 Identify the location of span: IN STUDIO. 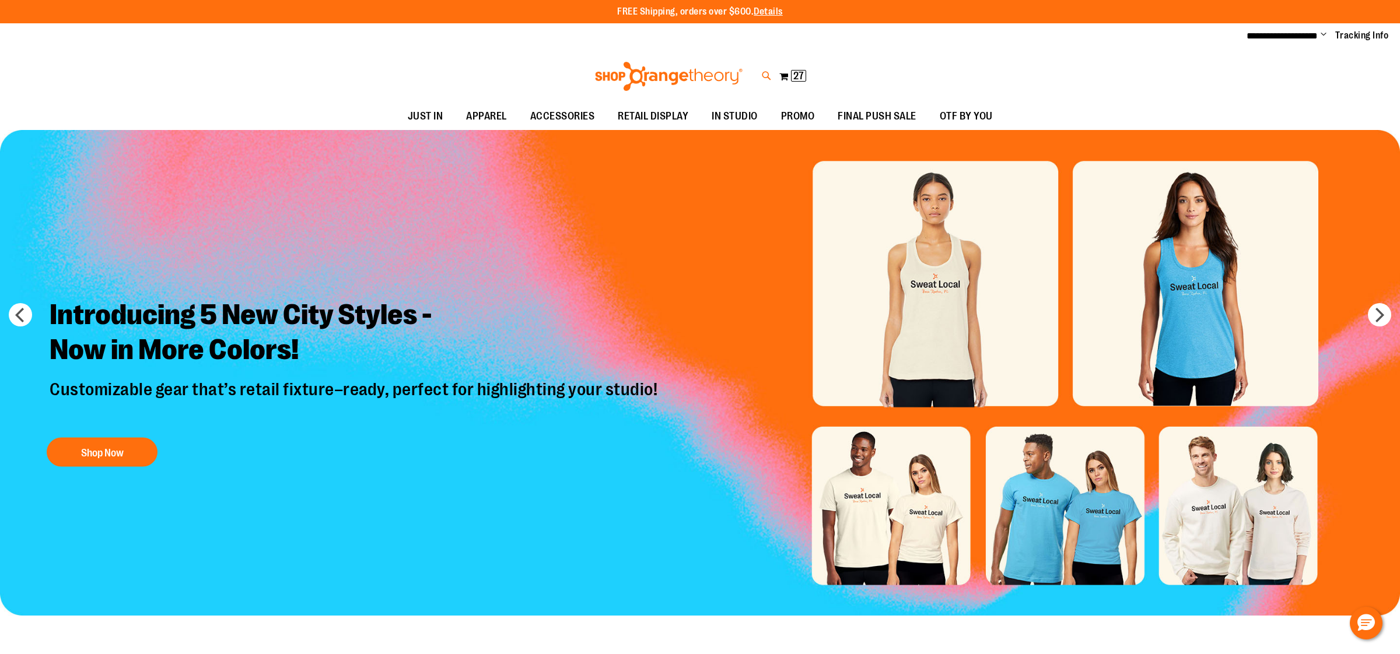
(734, 116).